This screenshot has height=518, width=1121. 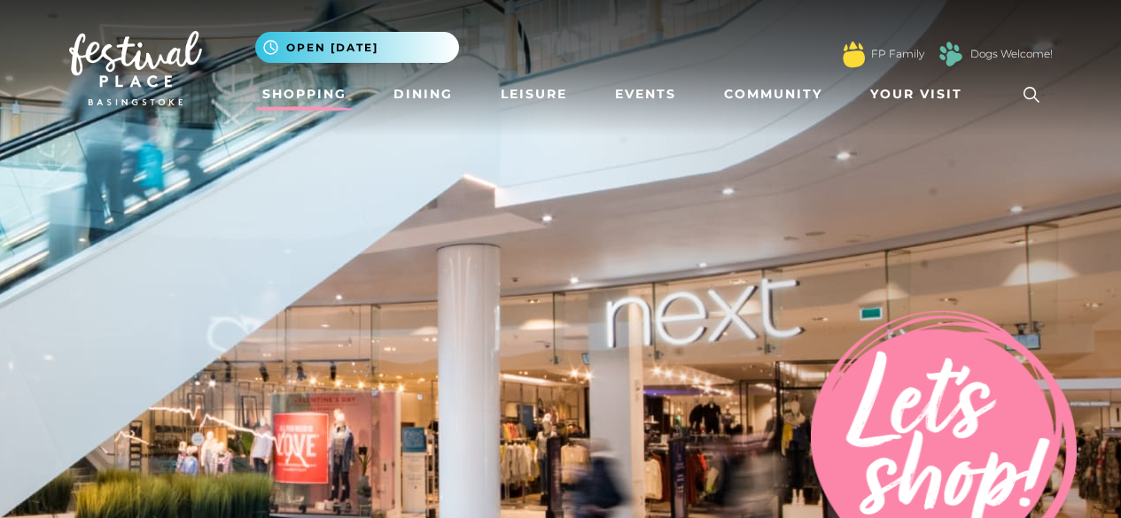 I want to click on a: Dogs Welcome!, so click(x=1011, y=54).